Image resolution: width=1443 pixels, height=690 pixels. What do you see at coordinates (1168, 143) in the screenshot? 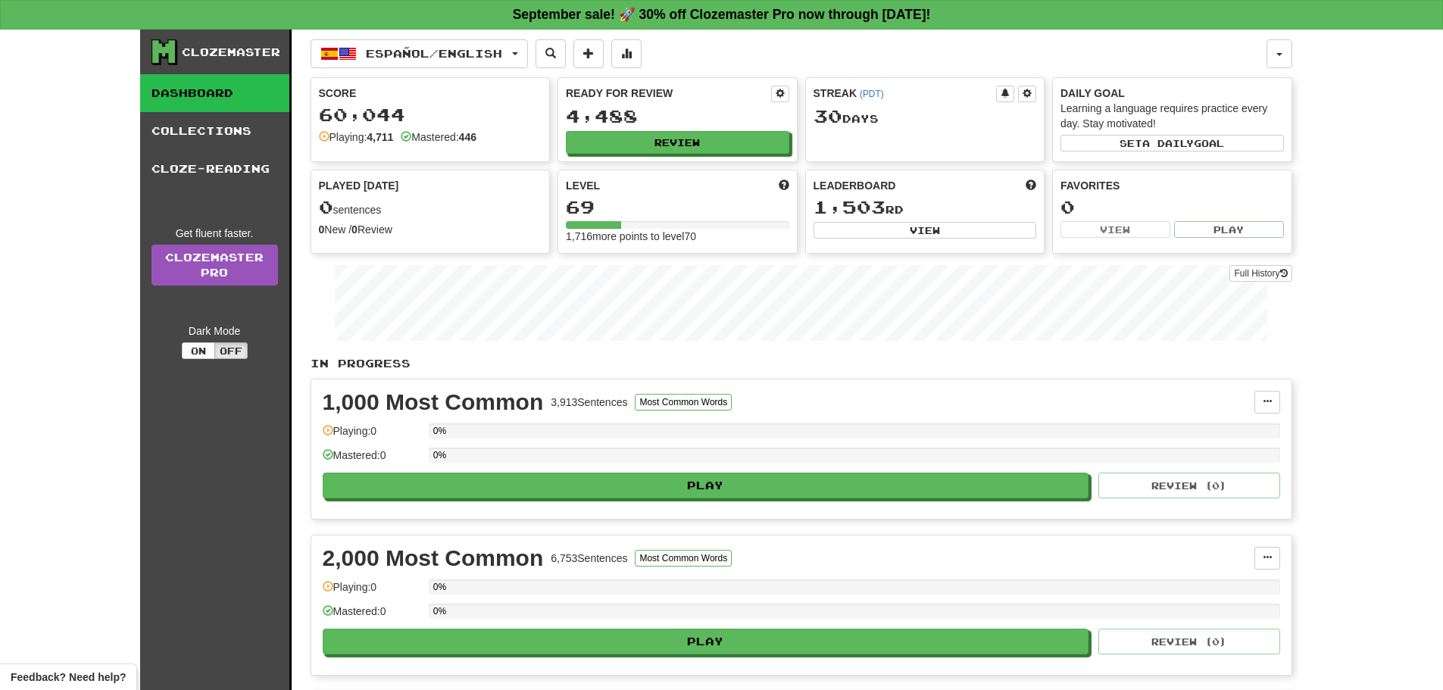
I see `span: a daily` at bounding box center [1168, 143].